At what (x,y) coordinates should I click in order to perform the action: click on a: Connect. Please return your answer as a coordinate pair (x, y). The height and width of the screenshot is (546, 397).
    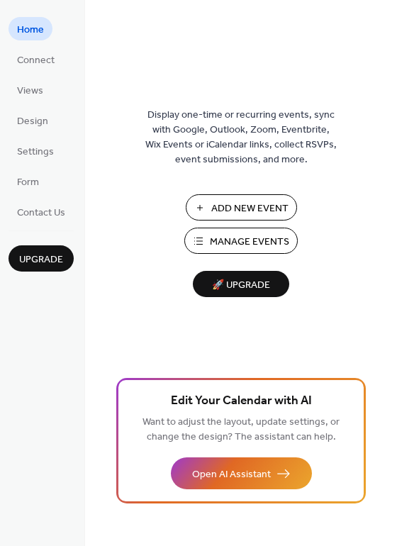
    Looking at the image, I should click on (35, 59).